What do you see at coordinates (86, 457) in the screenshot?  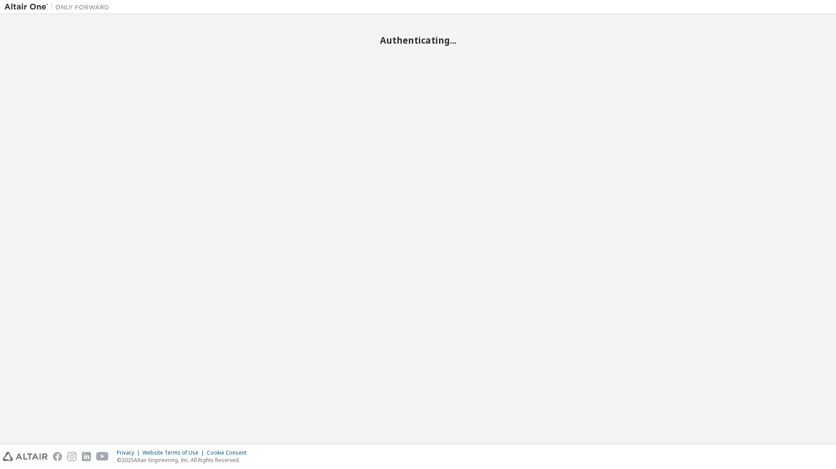 I see `img: linkedin.svg` at bounding box center [86, 457].